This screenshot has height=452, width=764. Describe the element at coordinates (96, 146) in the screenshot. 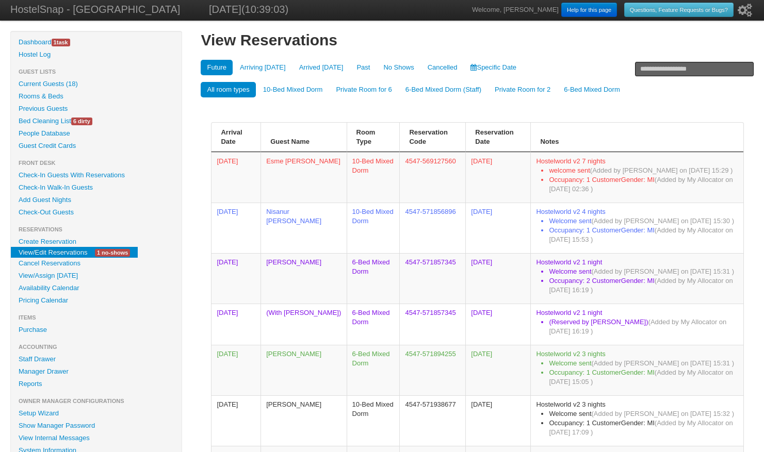

I see `a: Guest Credit Cards` at that location.